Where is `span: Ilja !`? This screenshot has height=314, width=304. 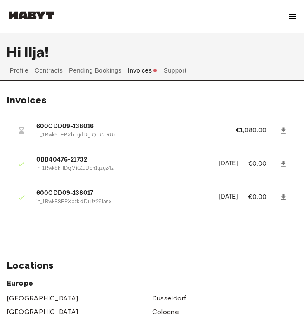 span: Ilja ! is located at coordinates (36, 52).